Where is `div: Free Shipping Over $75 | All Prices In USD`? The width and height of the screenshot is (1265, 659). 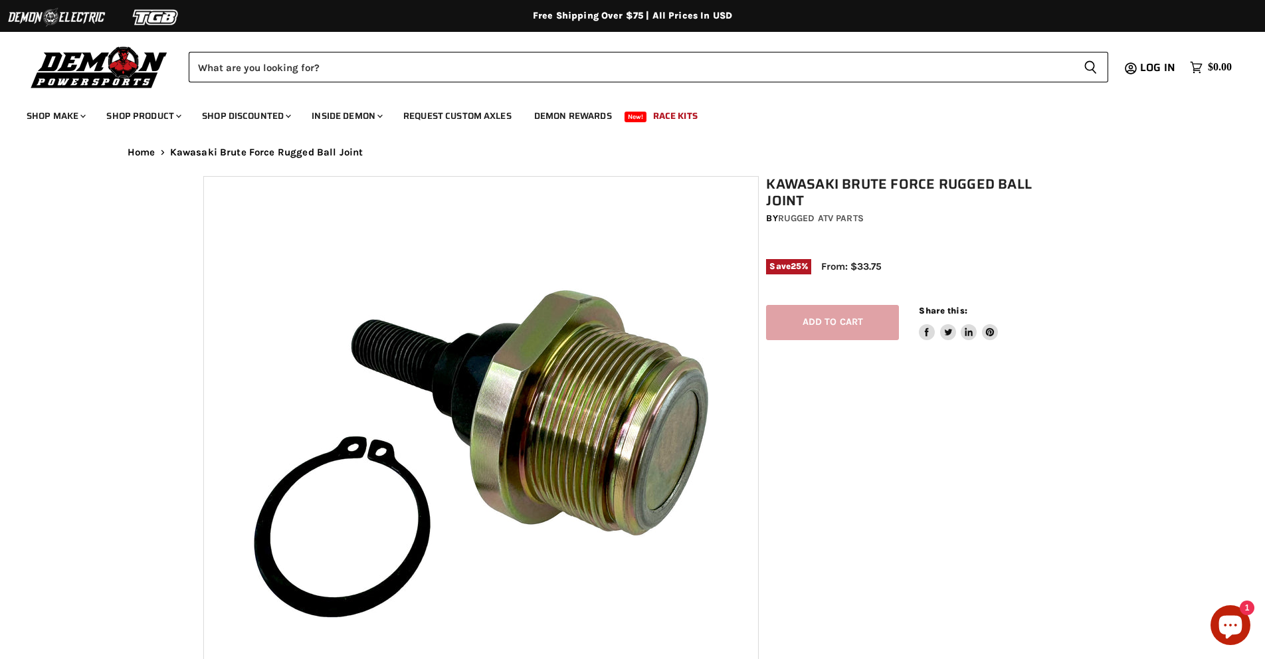 div: Free Shipping Over $75 | All Prices In USD is located at coordinates (632, 16).